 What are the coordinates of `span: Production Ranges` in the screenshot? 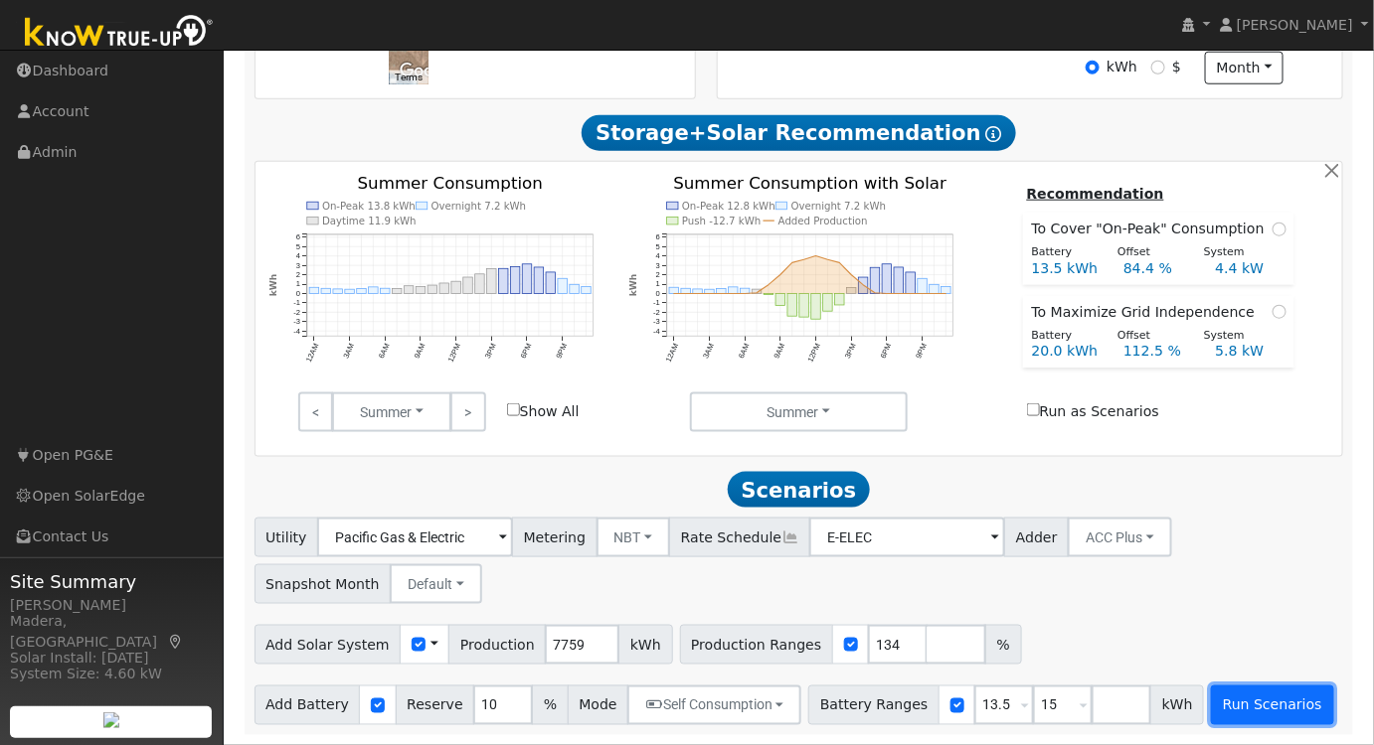 It's located at (756, 645).